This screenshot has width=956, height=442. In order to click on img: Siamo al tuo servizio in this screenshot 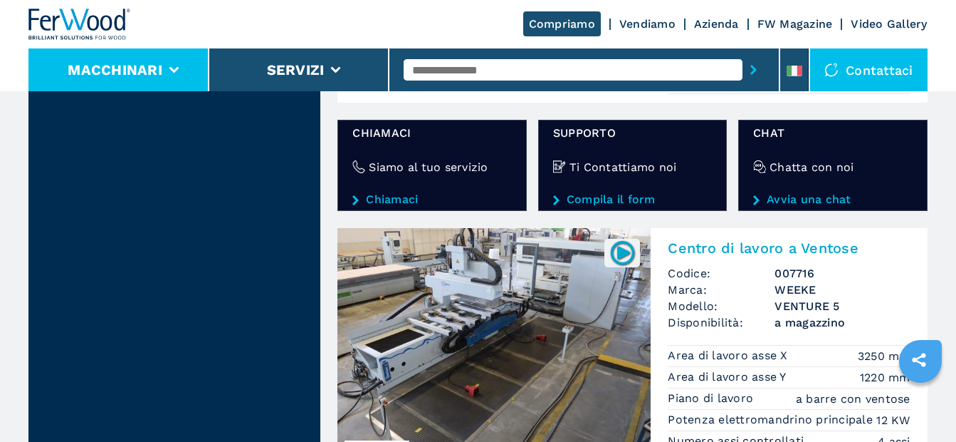, I will do `click(359, 167)`.